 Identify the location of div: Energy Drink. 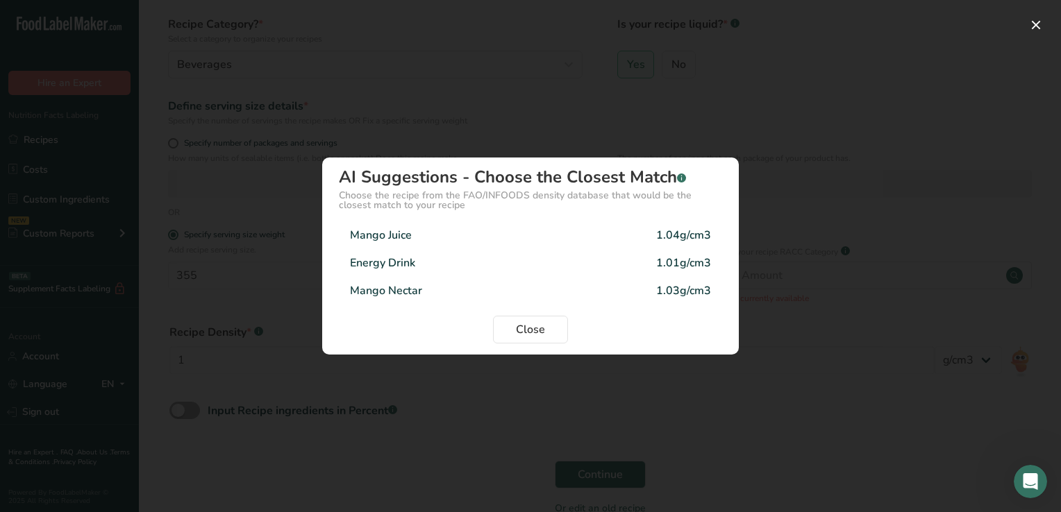
(382, 263).